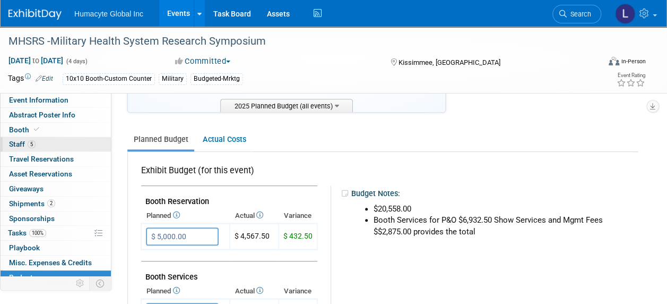 The image size is (667, 304). I want to click on span: 2025 Planned Budget (all events), so click(287, 105).